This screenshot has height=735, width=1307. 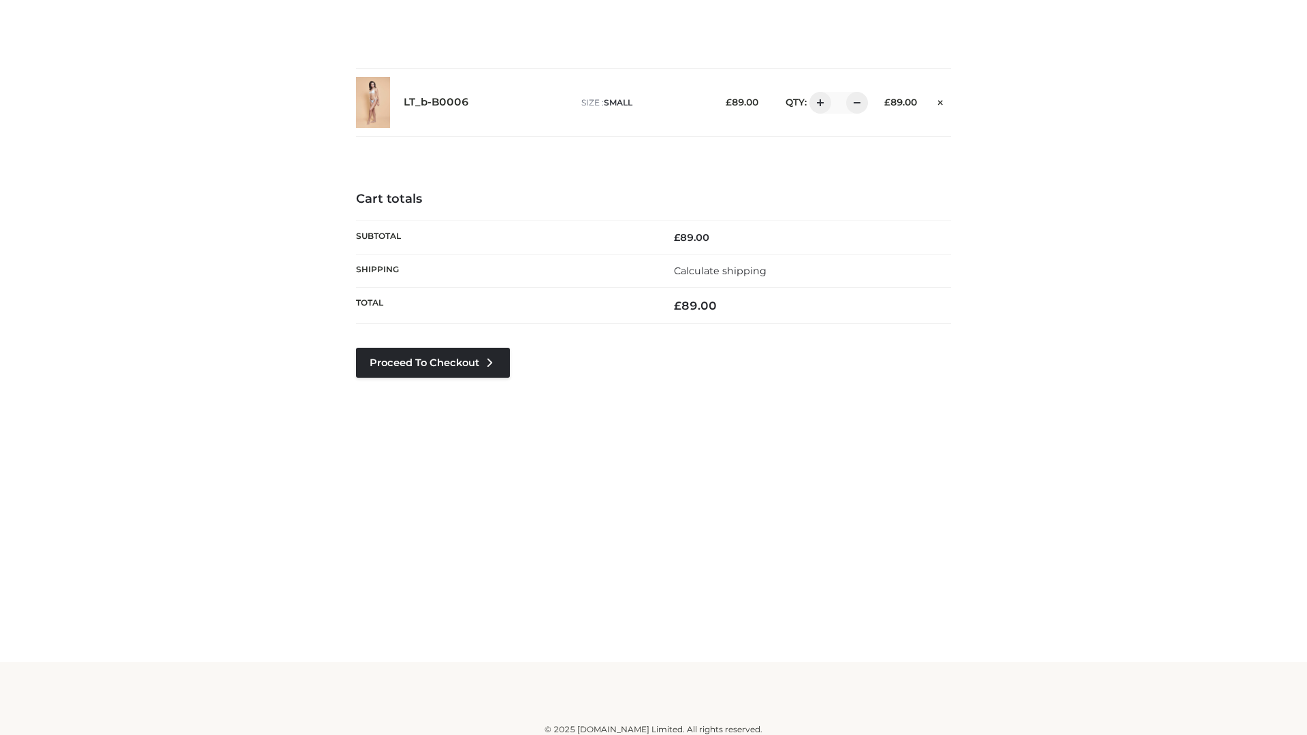 What do you see at coordinates (436, 102) in the screenshot?
I see `a: LT_b-B0006` at bounding box center [436, 102].